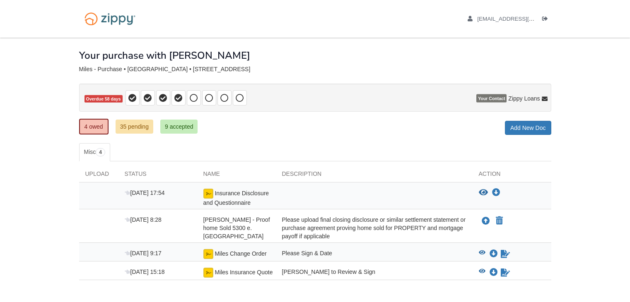  I want to click on span: Insurance Disclosure and Questionnaire, so click(236, 198).